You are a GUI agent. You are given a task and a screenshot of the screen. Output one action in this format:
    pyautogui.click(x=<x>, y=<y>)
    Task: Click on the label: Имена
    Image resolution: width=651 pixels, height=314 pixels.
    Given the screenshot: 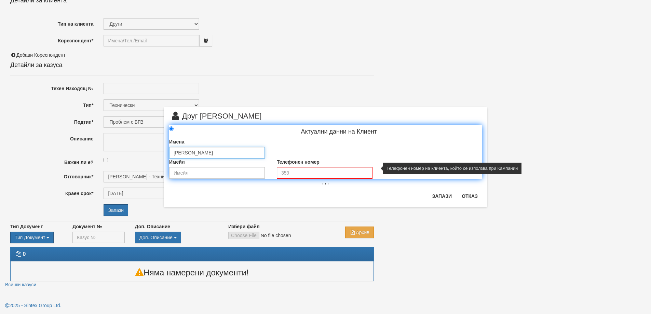 What is the action you would take?
    pyautogui.click(x=177, y=142)
    